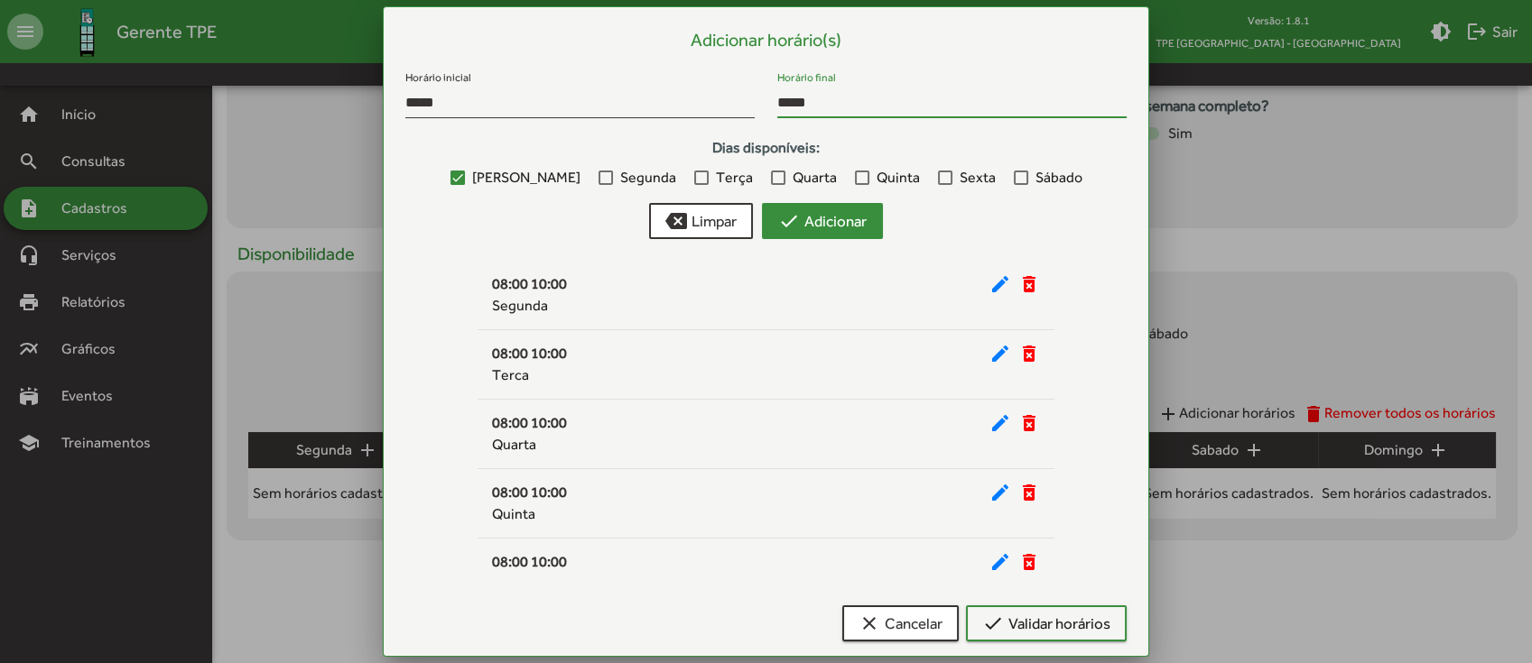 The width and height of the screenshot is (1532, 663). Describe the element at coordinates (900, 624) in the screenshot. I see `button: Cancelar` at that location.